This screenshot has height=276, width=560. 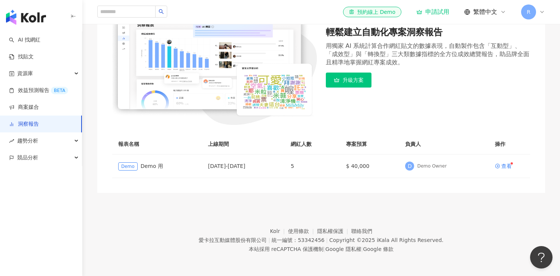 I want to click on a: 升級方案, so click(x=428, y=80).